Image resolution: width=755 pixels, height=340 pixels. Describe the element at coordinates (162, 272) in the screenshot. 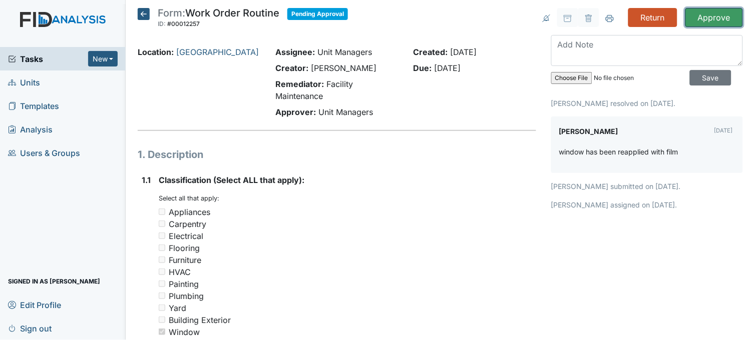

I see `input: HVAC` at that location.